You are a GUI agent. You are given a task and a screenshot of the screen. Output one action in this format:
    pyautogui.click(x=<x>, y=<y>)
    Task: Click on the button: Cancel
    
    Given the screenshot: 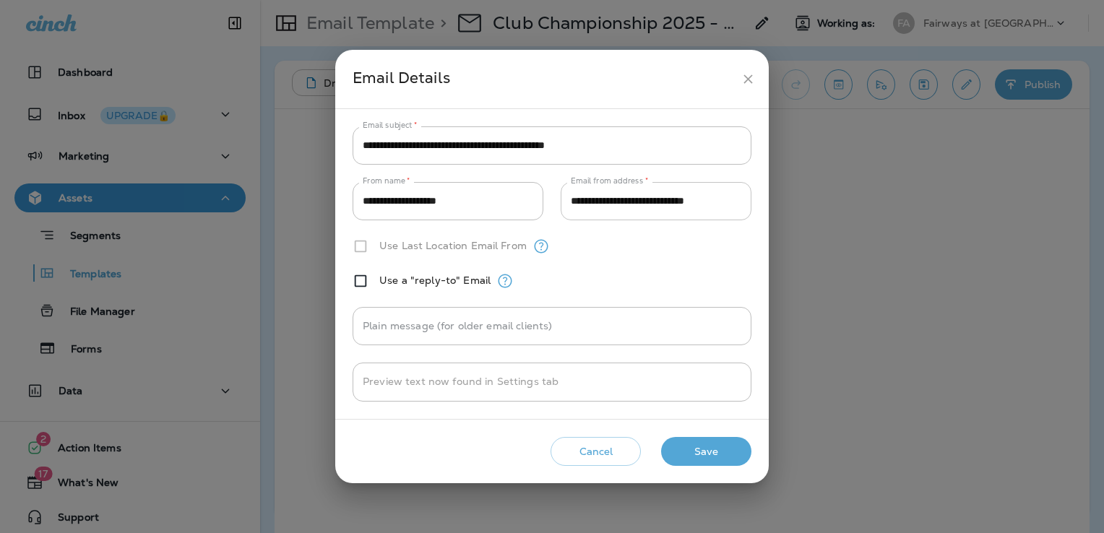 What is the action you would take?
    pyautogui.click(x=595, y=452)
    